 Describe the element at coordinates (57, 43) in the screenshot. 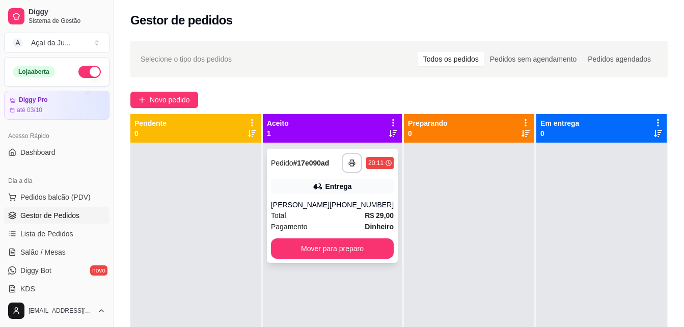

I see `button: Select a team` at that location.